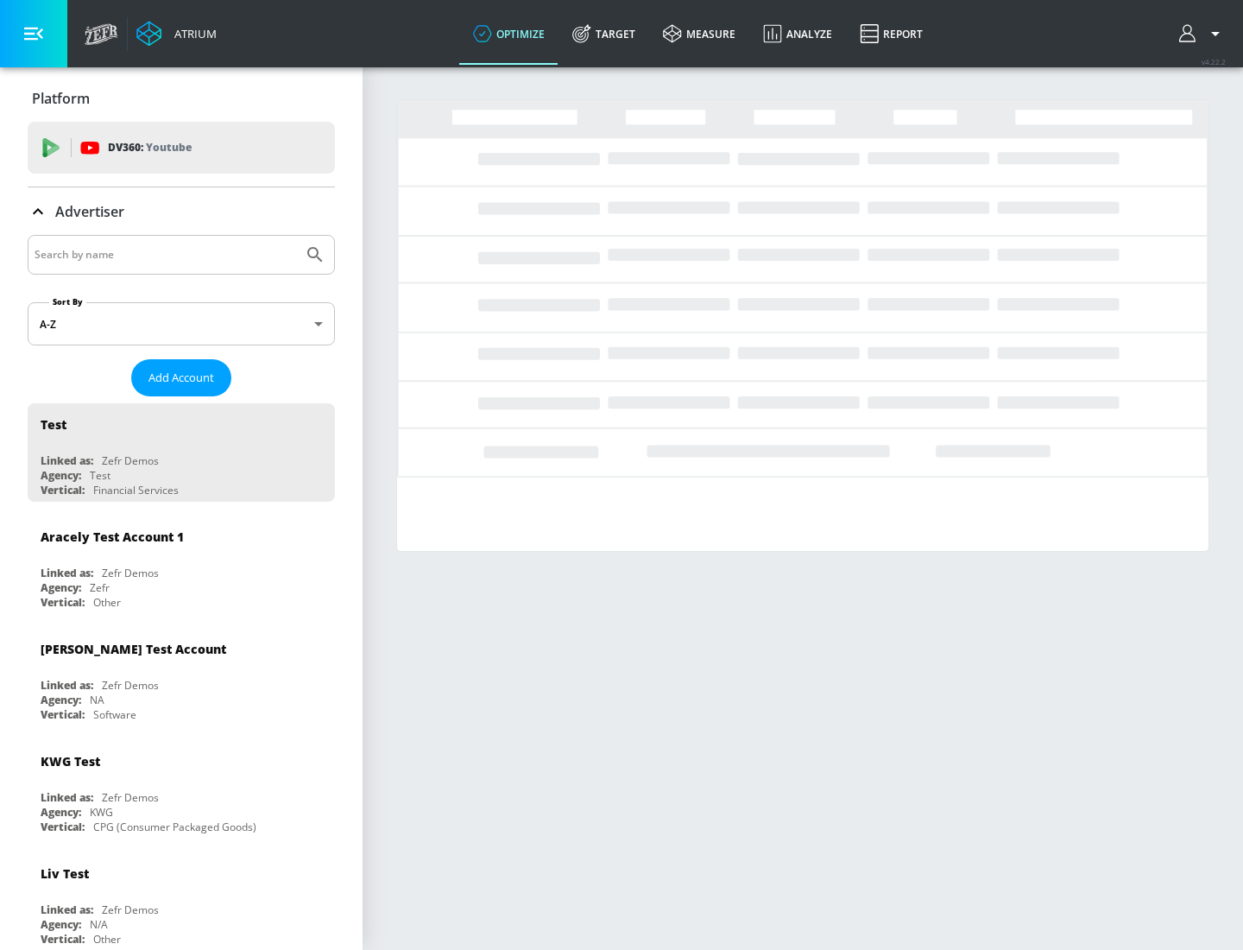 This screenshot has width=1243, height=950. Describe the element at coordinates (181, 565) in the screenshot. I see `div: Aracely Test Account 1Linked as:Zefr DemosAgency:ZefrVertical:Other` at that location.